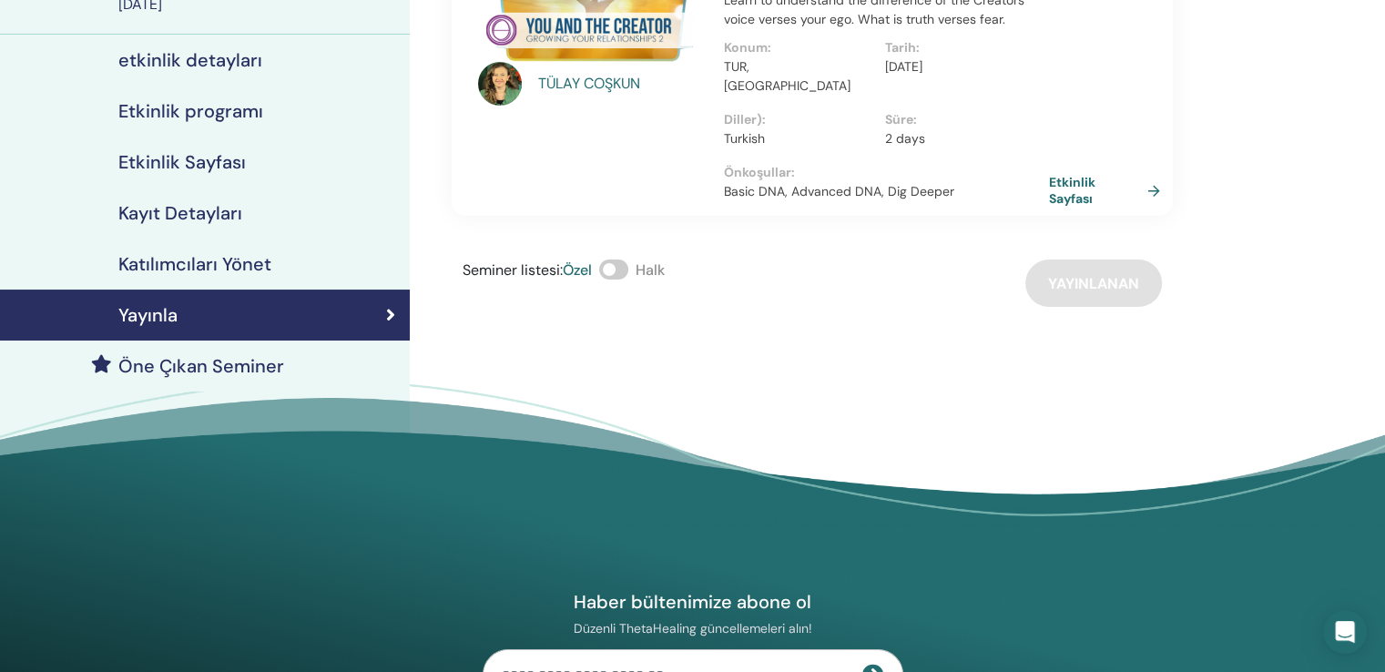  What do you see at coordinates (960, 119) in the screenshot?
I see `p: Süre :` at bounding box center [960, 119].